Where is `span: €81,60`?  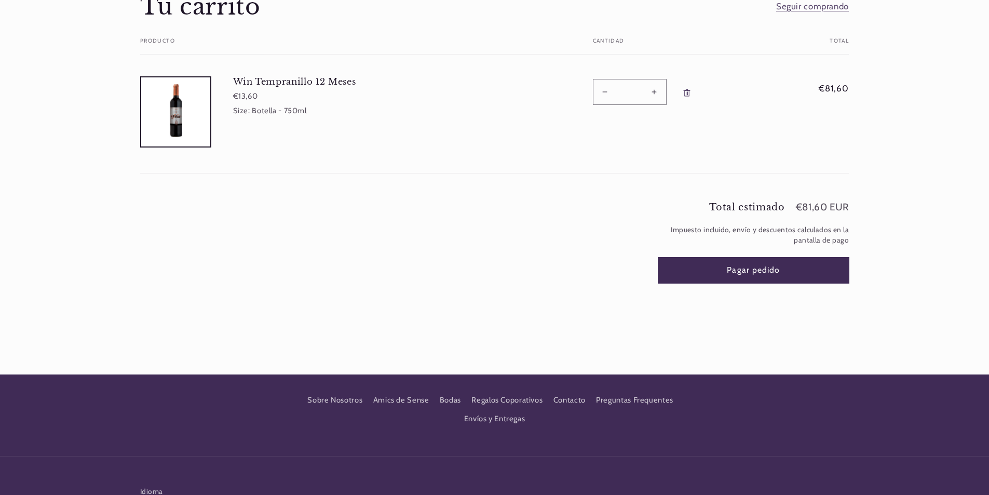
span: €81,60 is located at coordinates (819, 88).